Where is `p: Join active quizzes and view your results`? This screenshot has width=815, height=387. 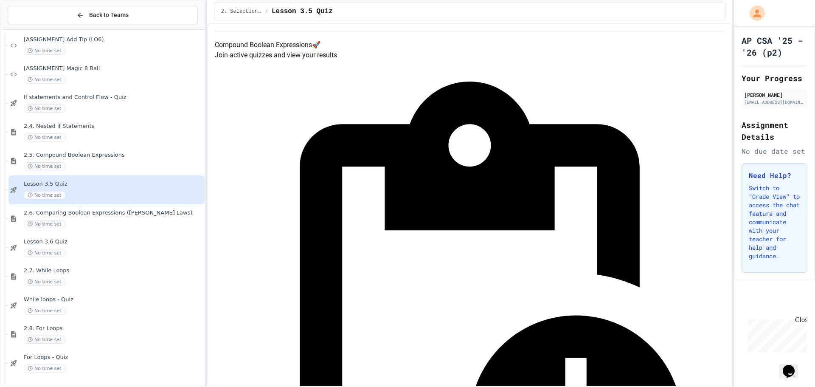 p: Join active quizzes and view your results is located at coordinates (469, 55).